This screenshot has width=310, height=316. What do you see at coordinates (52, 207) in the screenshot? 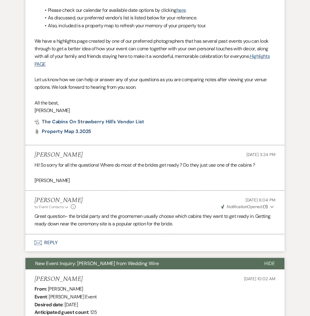
I see `button: to: Event Contacts` at bounding box center [52, 207].